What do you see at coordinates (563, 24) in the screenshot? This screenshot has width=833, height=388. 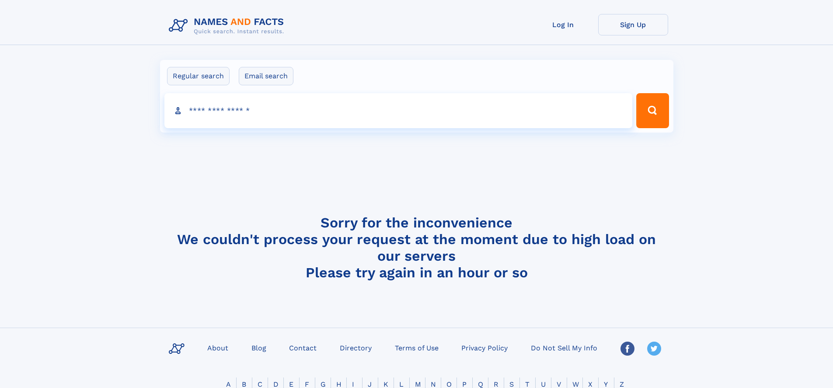 I see `a: Log In` at bounding box center [563, 24].